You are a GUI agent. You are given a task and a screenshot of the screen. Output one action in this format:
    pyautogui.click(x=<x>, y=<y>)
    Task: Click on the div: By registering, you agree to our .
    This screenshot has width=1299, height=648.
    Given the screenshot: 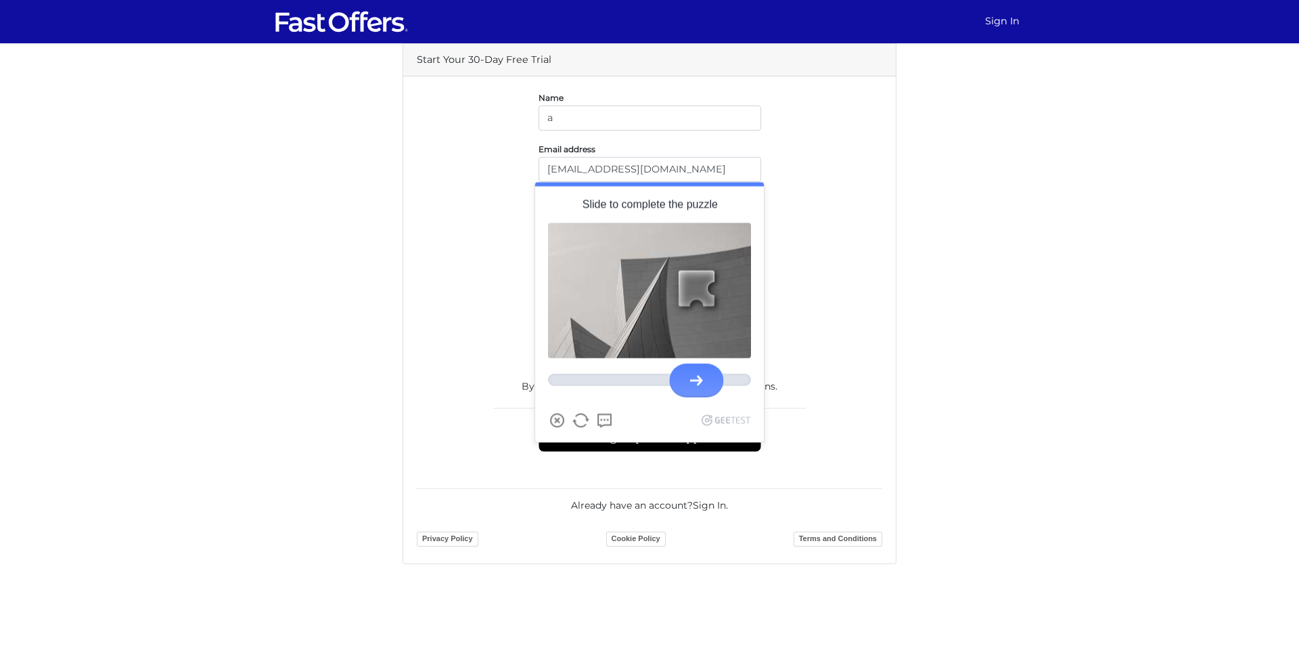 What is the action you would take?
    pyautogui.click(x=649, y=383)
    